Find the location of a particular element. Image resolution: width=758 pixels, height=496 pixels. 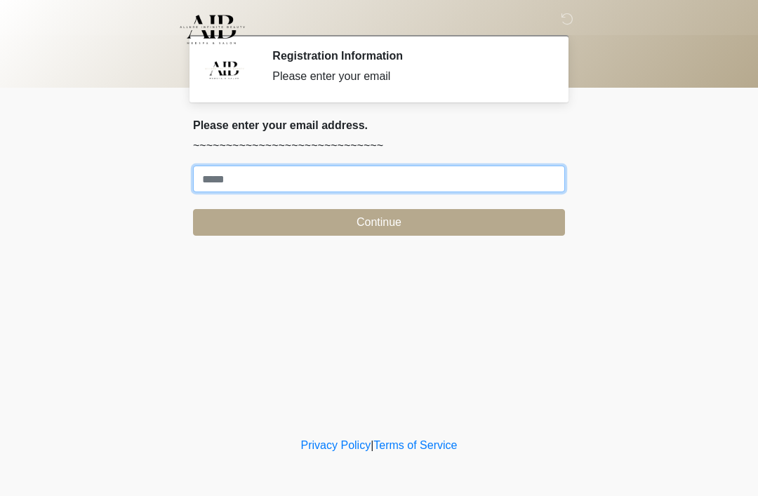

div: Please enter your email is located at coordinates (408, 77).